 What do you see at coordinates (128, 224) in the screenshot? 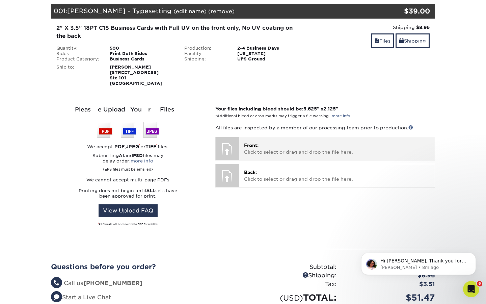
I see `div: All formats will be converted to PDF for printing.` at bounding box center [128, 224].